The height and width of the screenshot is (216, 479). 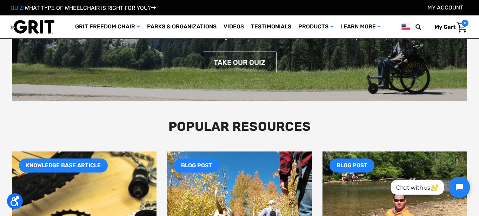 What do you see at coordinates (360, 27) in the screenshot?
I see `a: Learn More` at bounding box center [360, 27].